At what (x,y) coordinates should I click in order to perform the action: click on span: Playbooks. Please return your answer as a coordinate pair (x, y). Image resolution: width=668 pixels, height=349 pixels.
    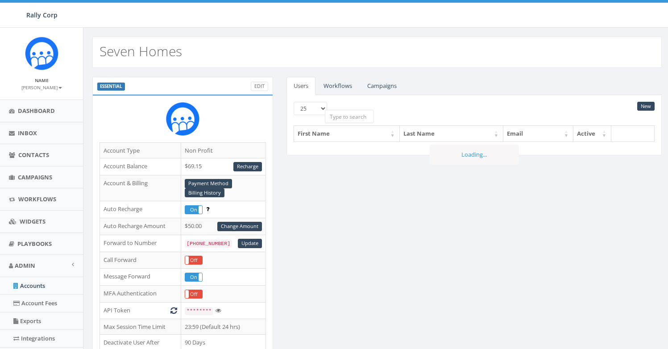
    Looking at the image, I should click on (34, 244).